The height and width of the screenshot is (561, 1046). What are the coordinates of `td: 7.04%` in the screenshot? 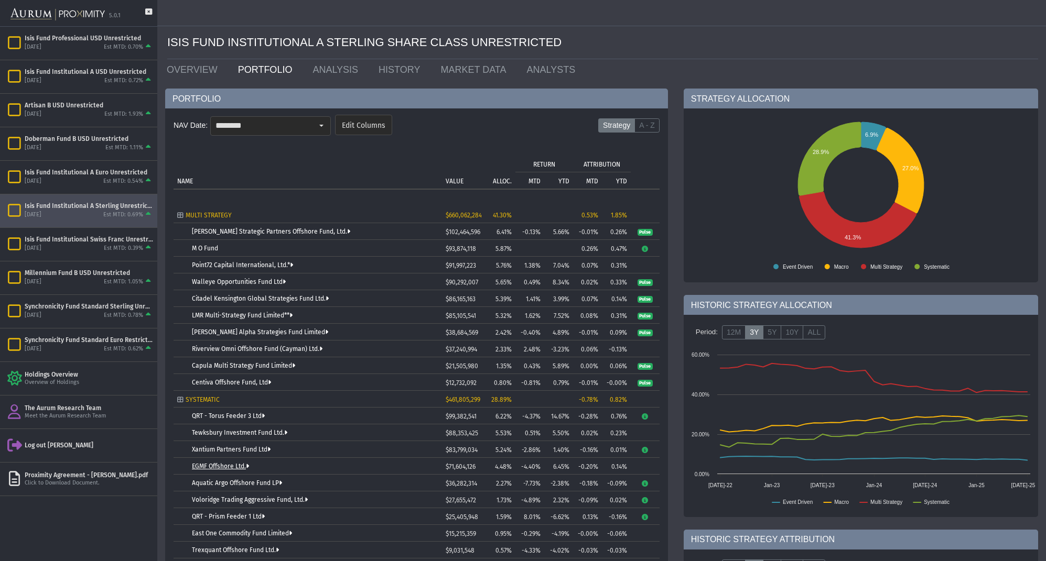 It's located at (558, 265).